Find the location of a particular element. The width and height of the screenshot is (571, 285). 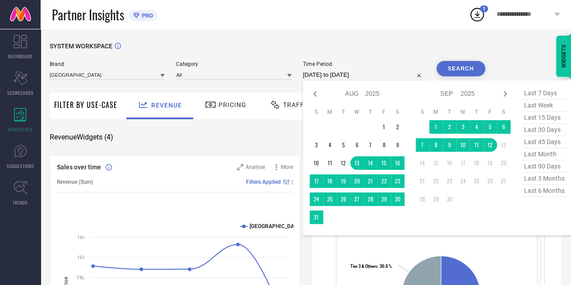

td: Thu Sep 18 2025 is located at coordinates (477, 163).